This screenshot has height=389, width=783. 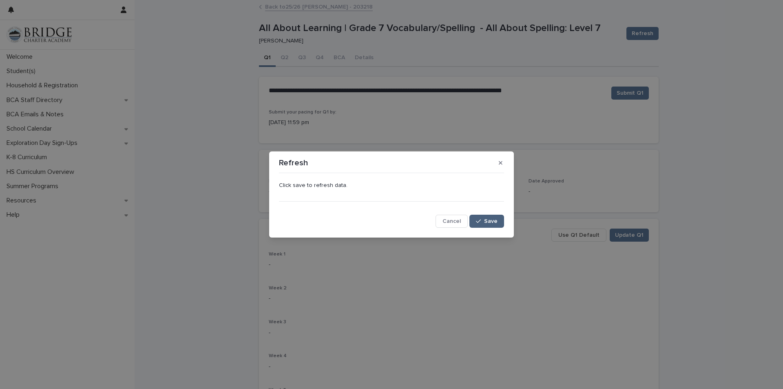 What do you see at coordinates (392, 185) in the screenshot?
I see `p: Click save to refresh data.` at bounding box center [392, 185].